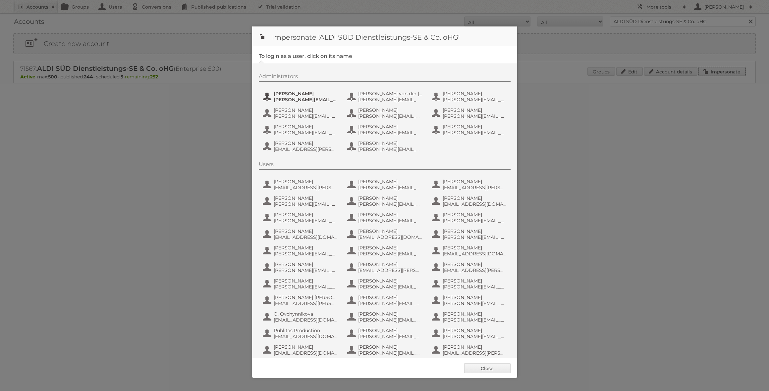 This screenshot has height=391, width=769. What do you see at coordinates (305, 56) in the screenshot?
I see `legend: To login as a user, click on its name` at bounding box center [305, 56].